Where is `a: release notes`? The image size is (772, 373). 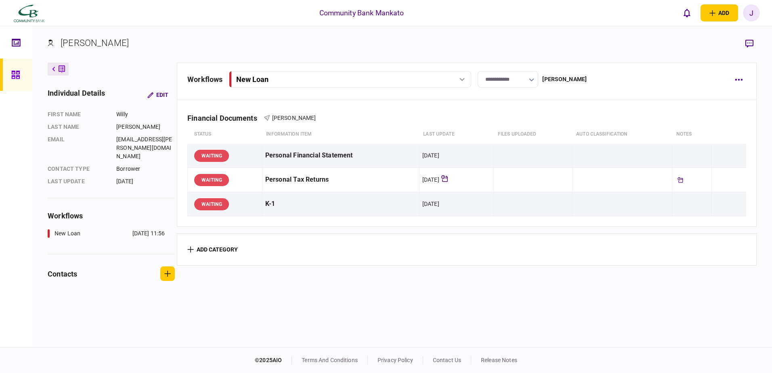 a: release notes is located at coordinates (499, 360).